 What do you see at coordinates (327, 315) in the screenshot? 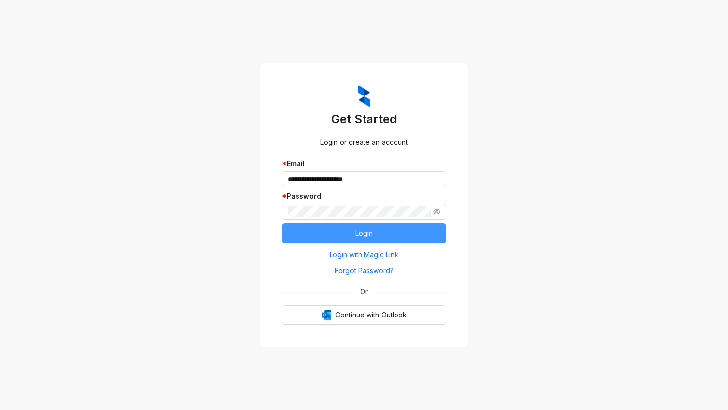
I see `img: Outlook` at bounding box center [327, 315].